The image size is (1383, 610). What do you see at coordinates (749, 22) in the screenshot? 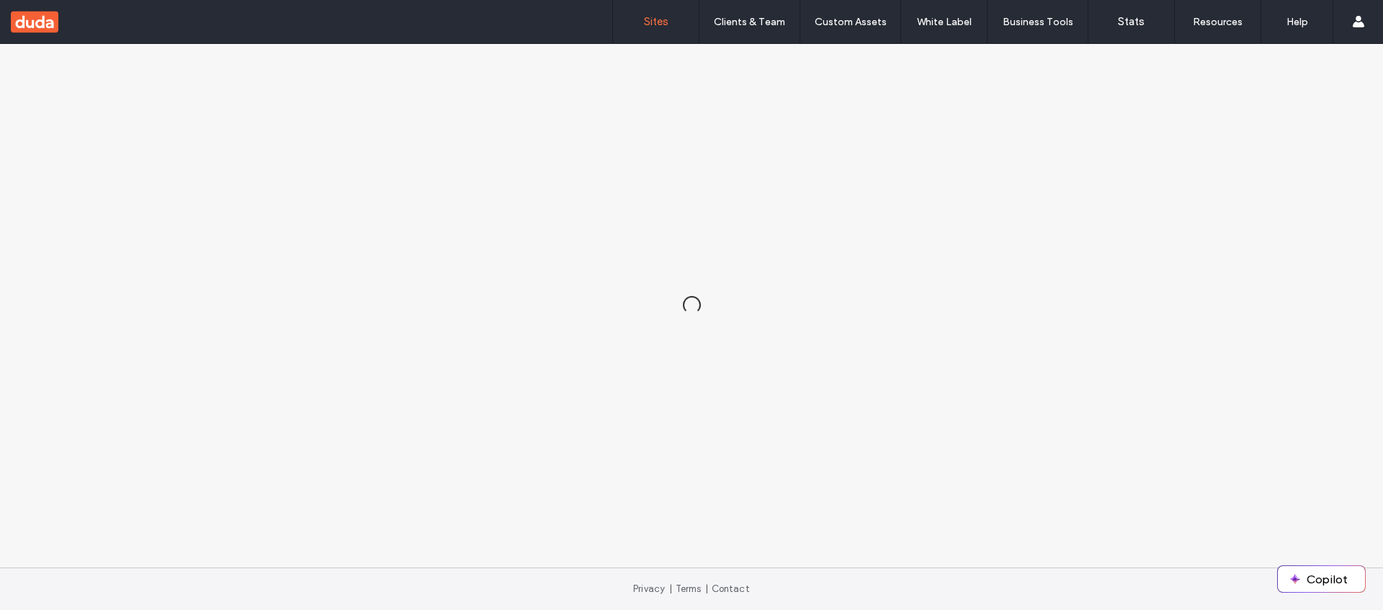
I see `label: Clients & Team` at bounding box center [749, 22].